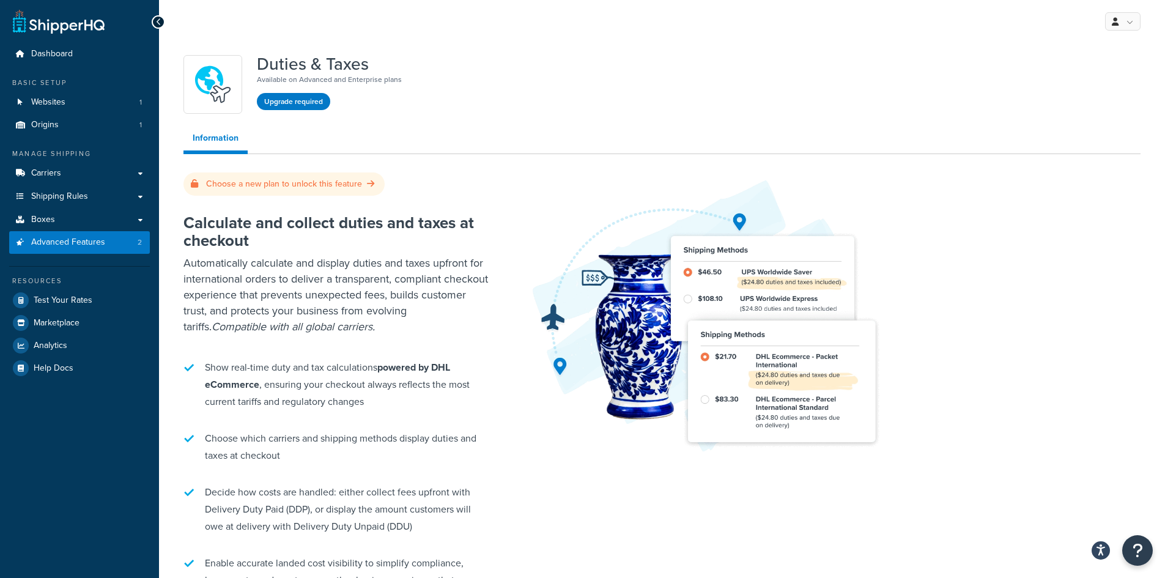  I want to click on span: Advanced Features, so click(68, 242).